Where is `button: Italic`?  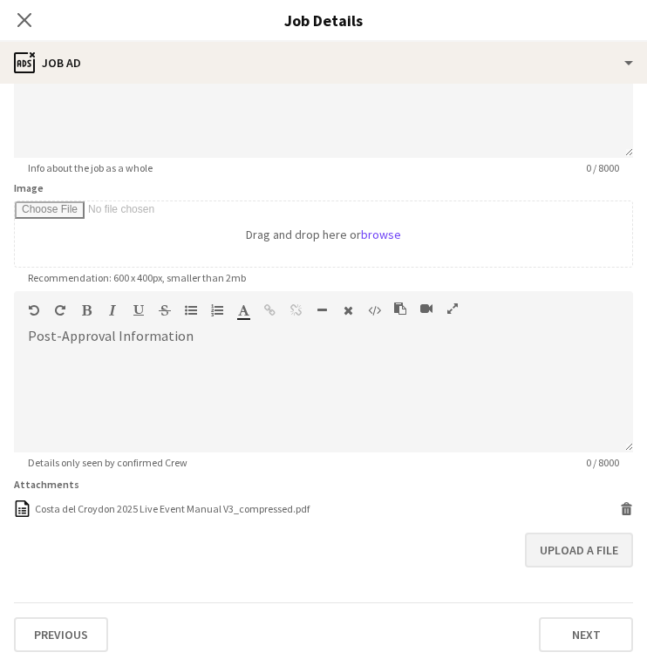
button: Italic is located at coordinates (113, 310).